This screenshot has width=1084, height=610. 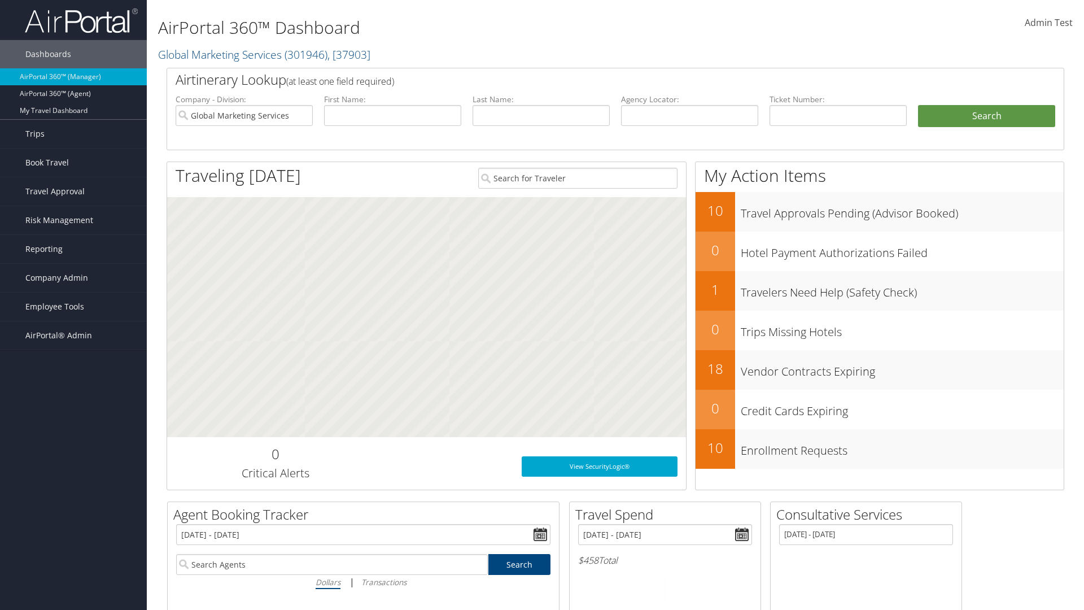 I want to click on span: Company Admin, so click(x=56, y=278).